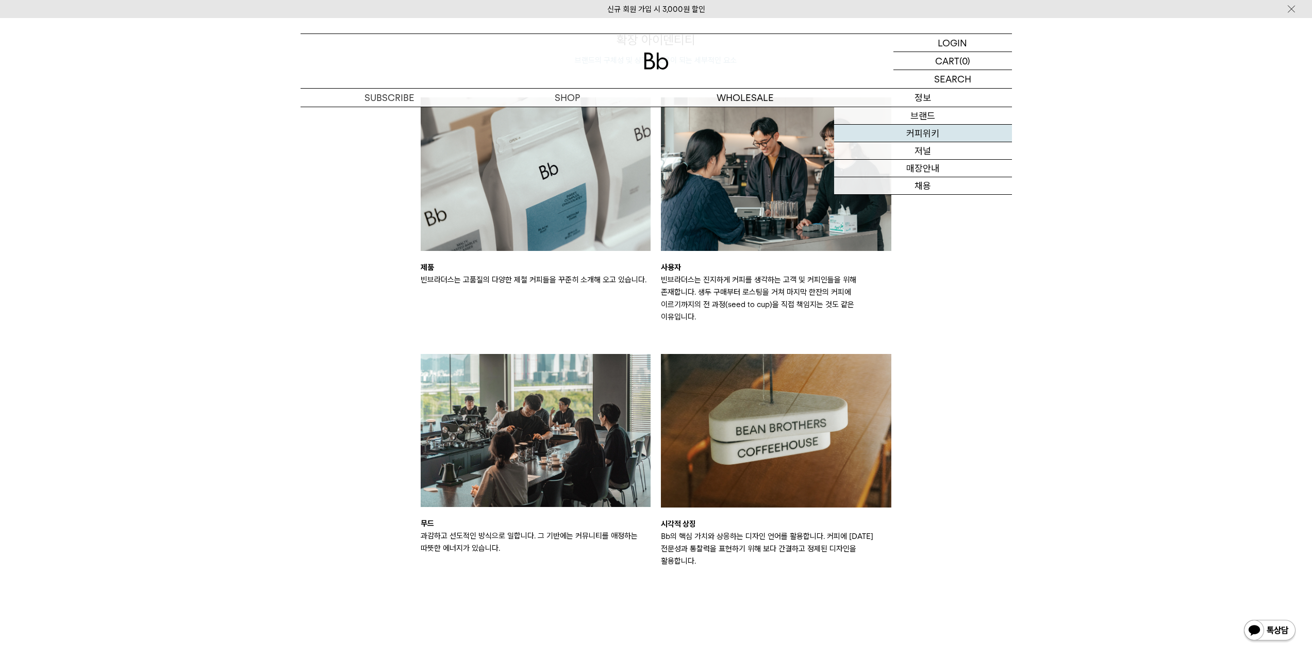 This screenshot has height=659, width=1312. Describe the element at coordinates (953, 79) in the screenshot. I see `p: SEARCH` at that location.